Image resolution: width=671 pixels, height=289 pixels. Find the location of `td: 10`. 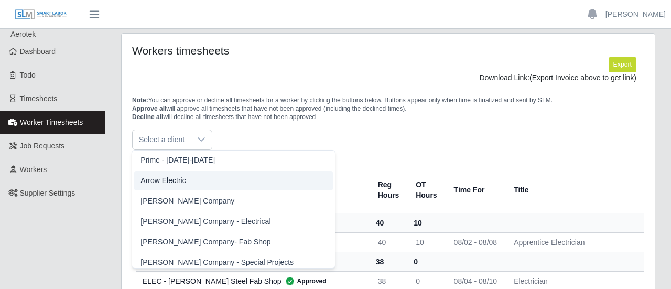

td: 10 is located at coordinates (426, 242).